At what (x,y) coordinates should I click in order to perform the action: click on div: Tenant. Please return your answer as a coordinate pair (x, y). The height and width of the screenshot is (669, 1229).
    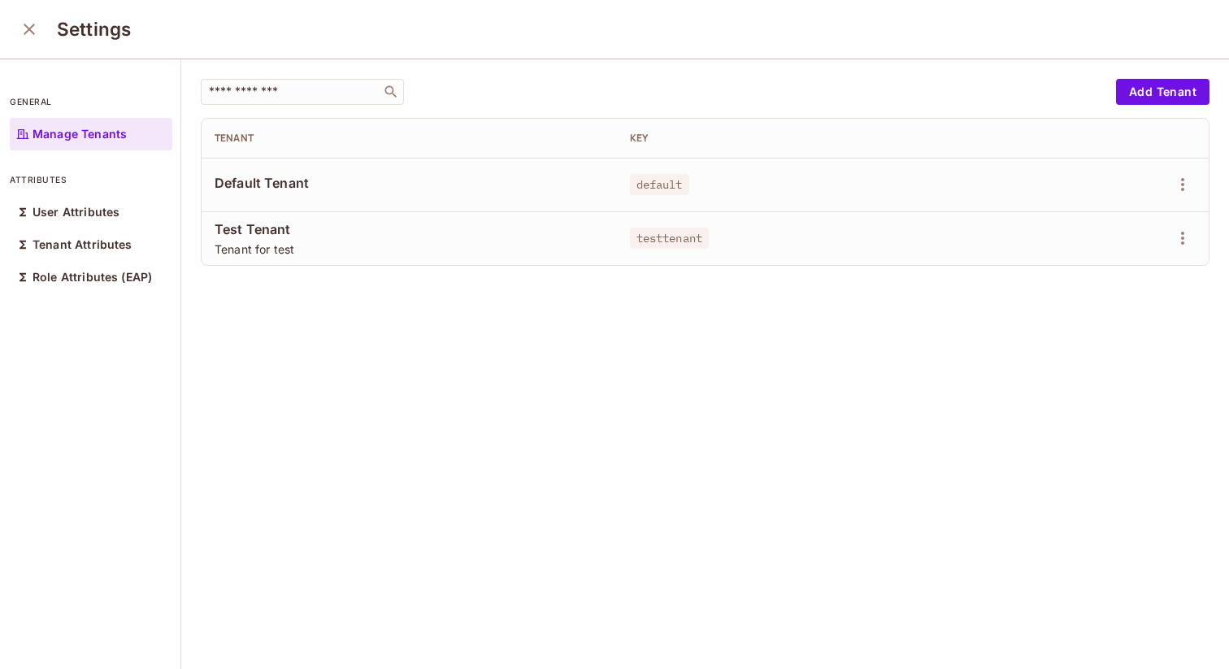
    Looking at the image, I should click on (409, 138).